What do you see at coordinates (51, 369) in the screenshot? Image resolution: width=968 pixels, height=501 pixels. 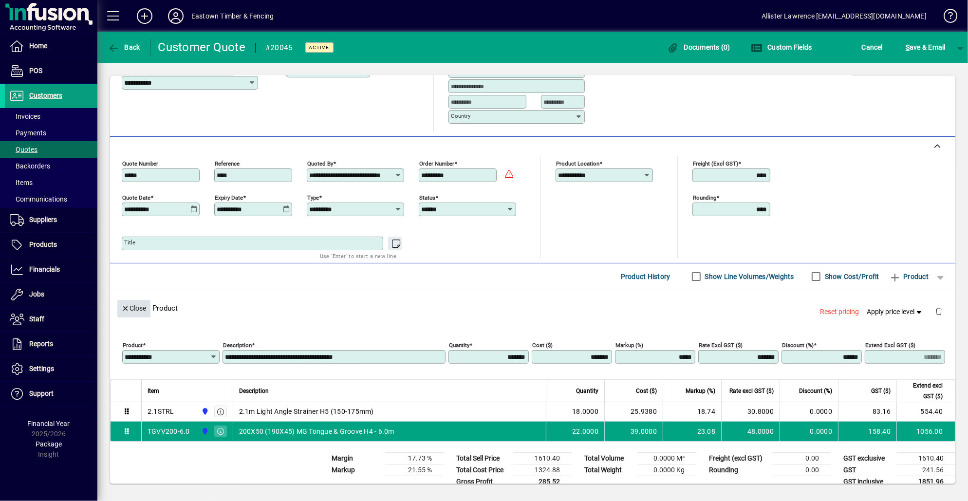 I see `a: Settings` at bounding box center [51, 369].